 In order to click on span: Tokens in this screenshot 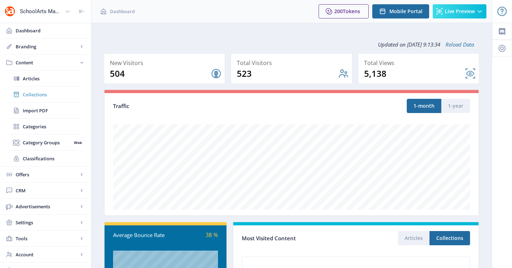, I will do `click(351, 11)`.